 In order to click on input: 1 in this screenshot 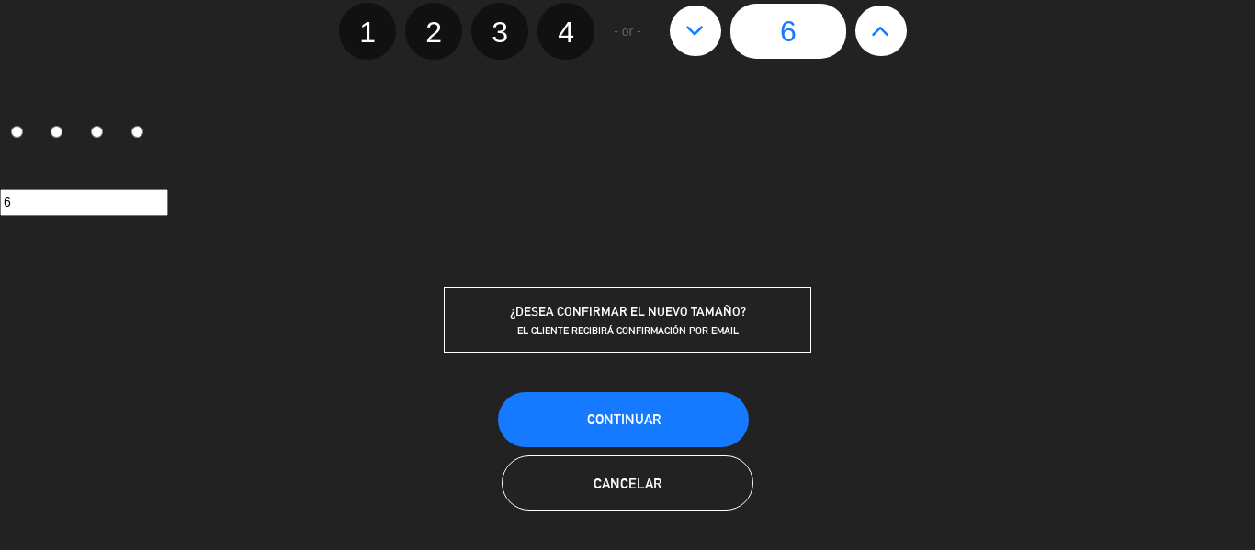, I will do `click(17, 131)`.